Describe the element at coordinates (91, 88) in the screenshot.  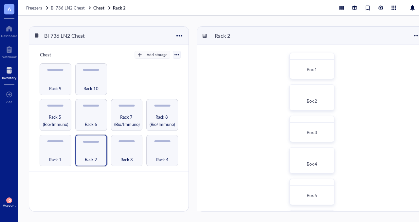
I see `span: Rack 10` at that location.